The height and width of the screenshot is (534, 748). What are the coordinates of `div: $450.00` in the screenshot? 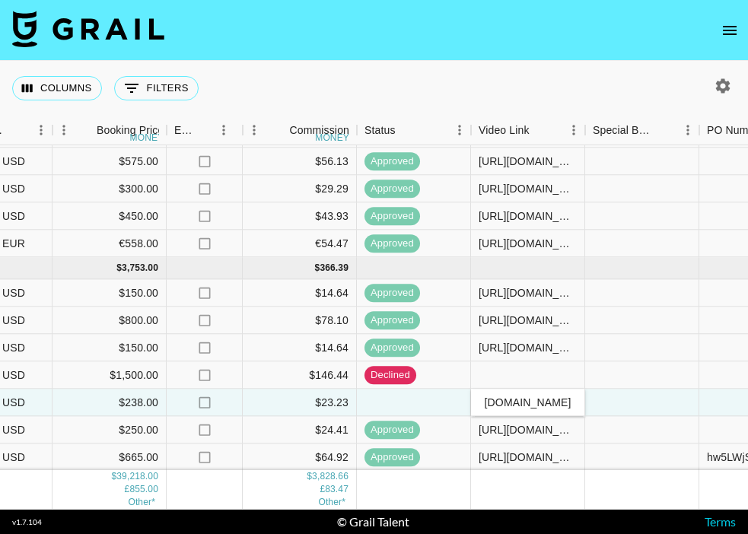 It's located at (110, 217).